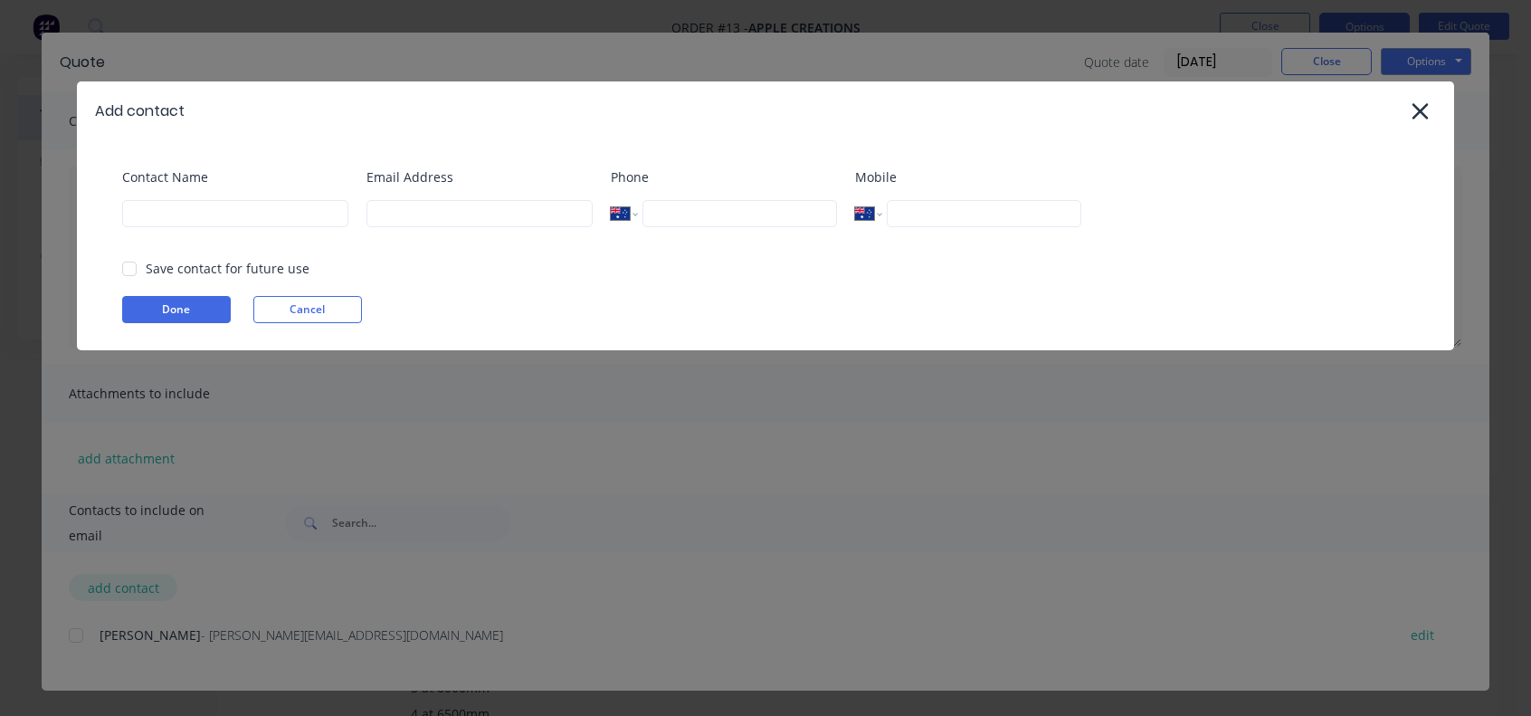  I want to click on label: Phone, so click(724, 176).